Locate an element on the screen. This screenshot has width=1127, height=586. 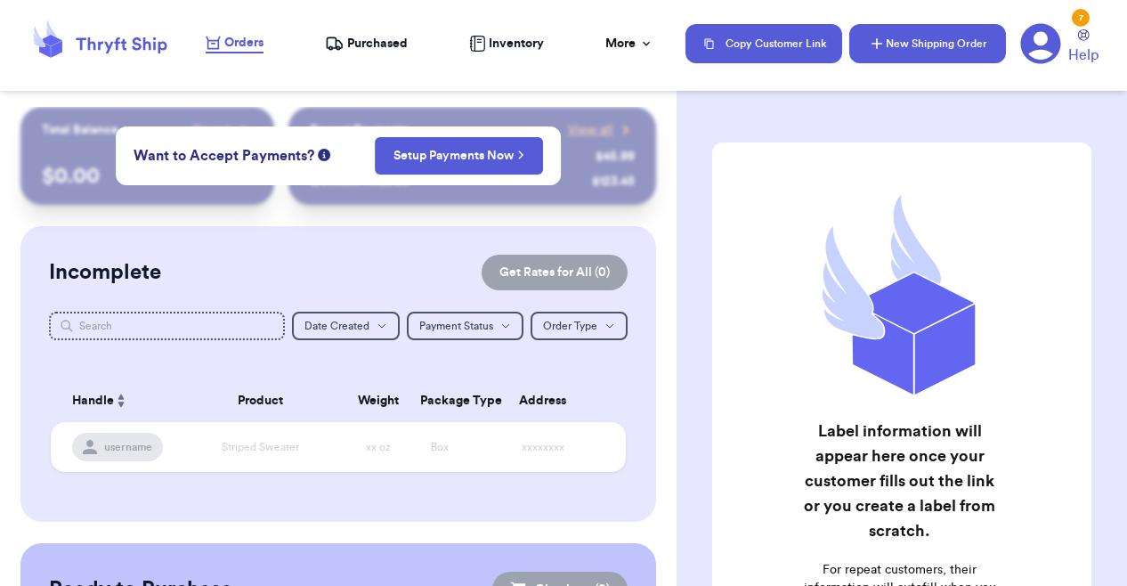
span: Date Created is located at coordinates (336, 326).